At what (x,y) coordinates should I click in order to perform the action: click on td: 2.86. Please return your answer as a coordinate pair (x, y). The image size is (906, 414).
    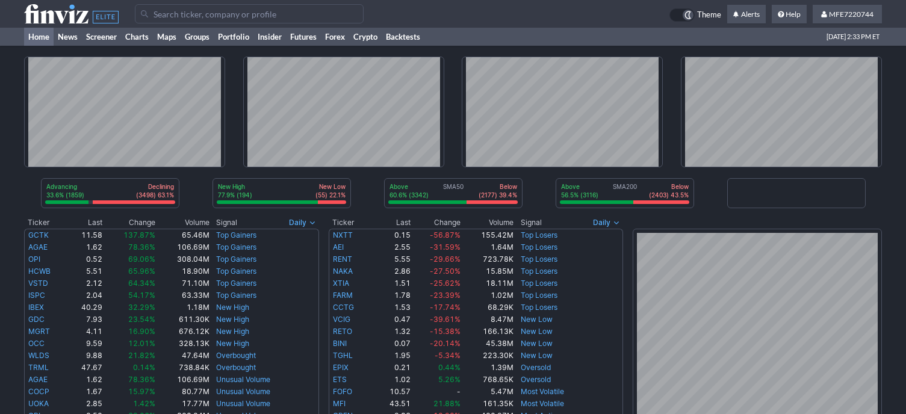
    Looking at the image, I should click on (390, 272).